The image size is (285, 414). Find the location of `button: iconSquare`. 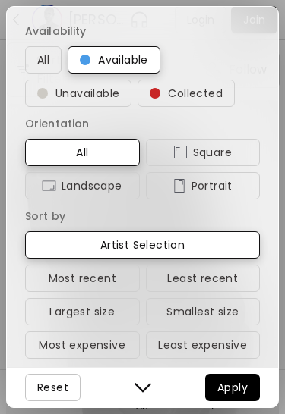

button: iconSquare is located at coordinates (203, 153).